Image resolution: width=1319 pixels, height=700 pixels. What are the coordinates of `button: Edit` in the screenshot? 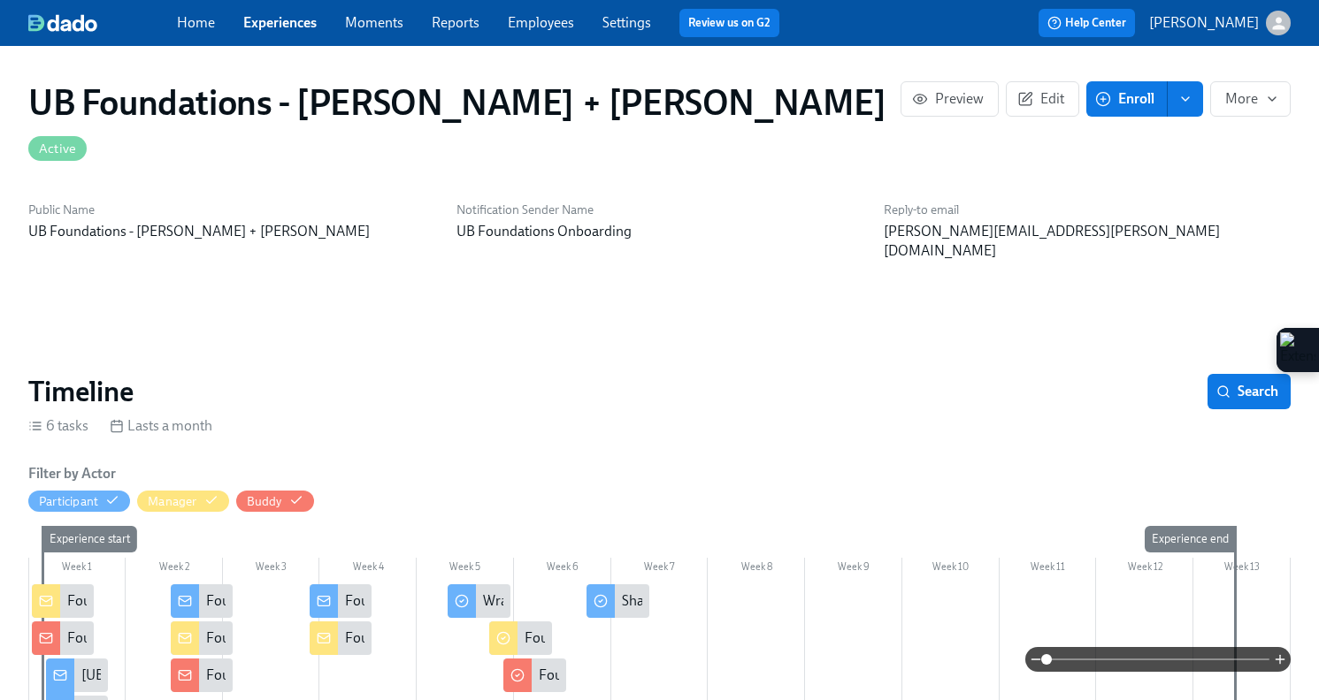 It's located at (1042, 99).